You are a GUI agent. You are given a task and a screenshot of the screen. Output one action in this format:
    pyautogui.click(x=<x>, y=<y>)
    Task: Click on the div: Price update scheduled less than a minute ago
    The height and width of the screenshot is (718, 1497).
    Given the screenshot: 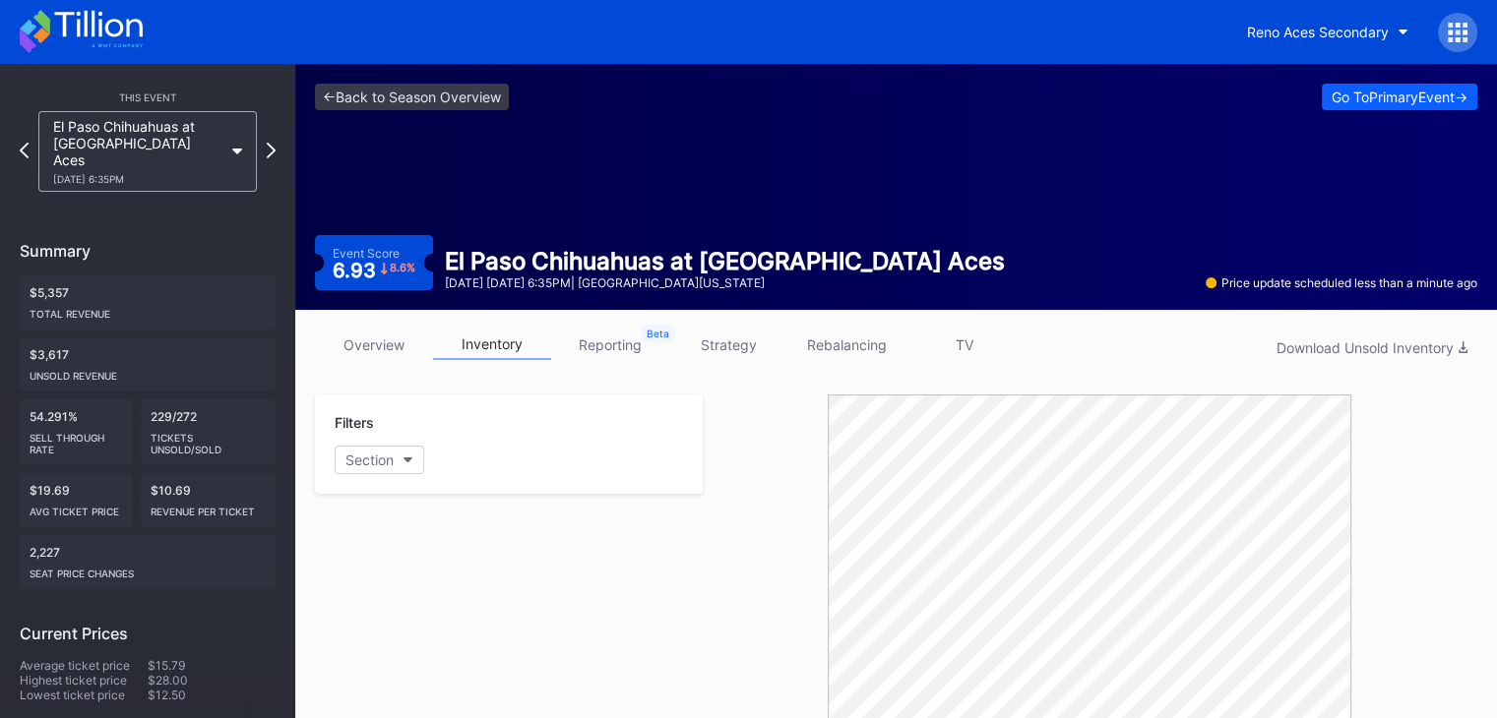 What is the action you would take?
    pyautogui.click(x=1341, y=282)
    